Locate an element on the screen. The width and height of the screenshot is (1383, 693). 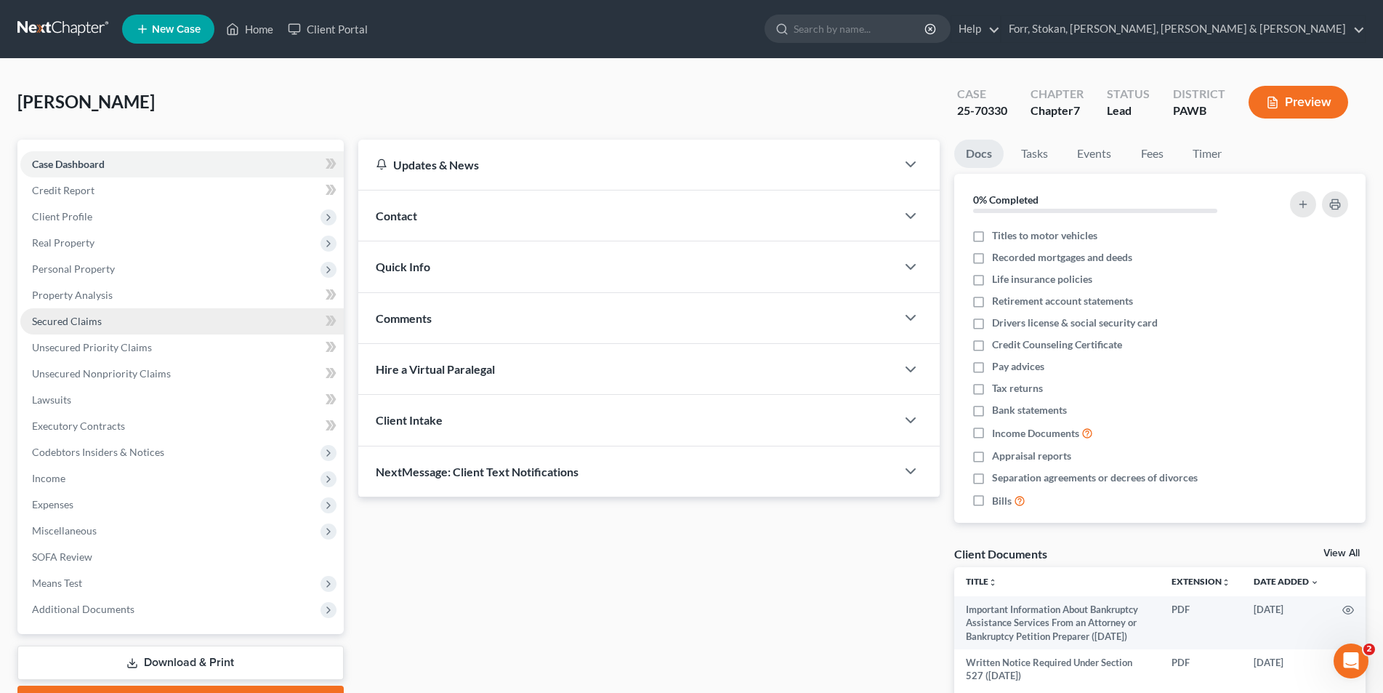
span: Quick Info is located at coordinates (403, 266).